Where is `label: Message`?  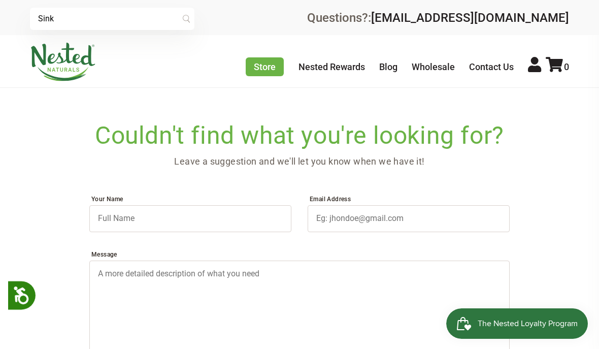 label: Message is located at coordinates (299, 254).